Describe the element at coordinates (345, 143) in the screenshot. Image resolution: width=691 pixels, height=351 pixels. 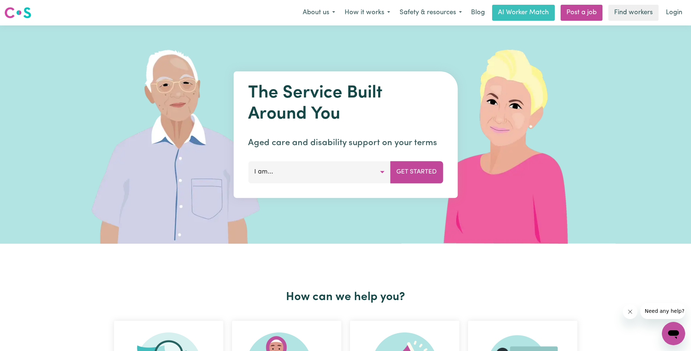
I see `p: Aged care and disability support on your terms` at that location.